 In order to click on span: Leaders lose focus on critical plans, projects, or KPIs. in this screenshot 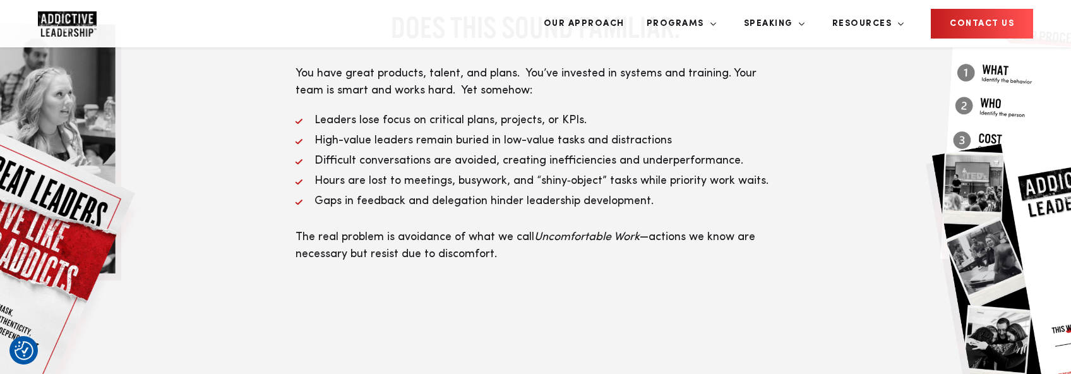, I will do `click(450, 120)`.